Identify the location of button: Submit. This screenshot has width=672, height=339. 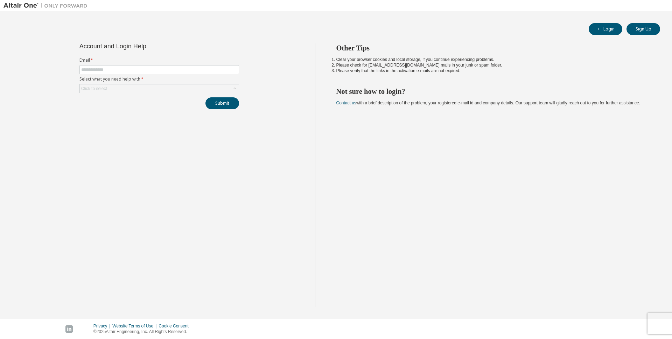
(222, 103).